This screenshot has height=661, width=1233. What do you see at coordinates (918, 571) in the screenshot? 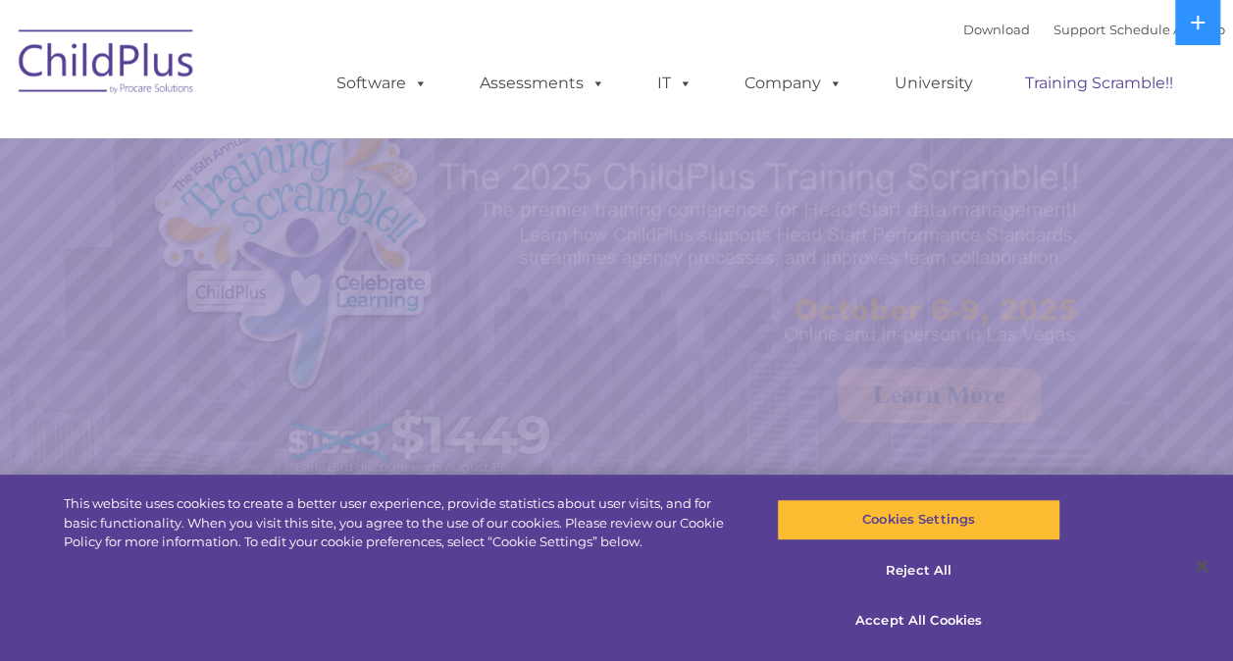
I see `button: Reject All` at bounding box center [918, 571].